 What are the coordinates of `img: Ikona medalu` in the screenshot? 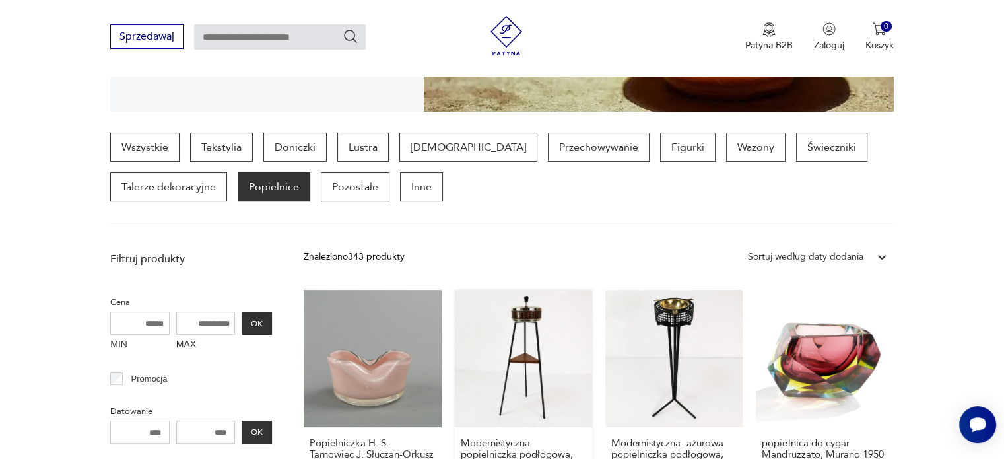 It's located at (769, 30).